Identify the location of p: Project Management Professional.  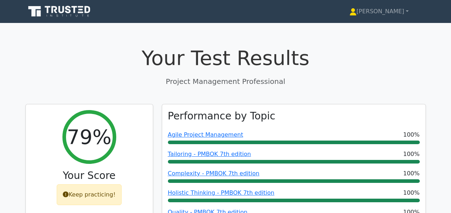
(226, 81).